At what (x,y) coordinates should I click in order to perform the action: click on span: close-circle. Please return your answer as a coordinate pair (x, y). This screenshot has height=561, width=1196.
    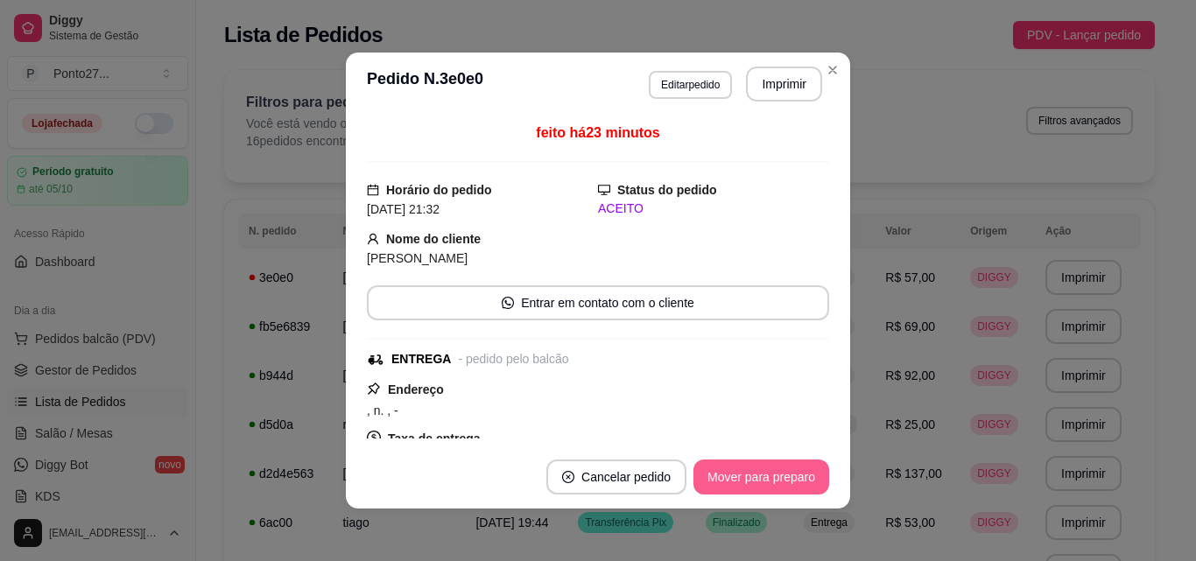
    Looking at the image, I should click on (568, 477).